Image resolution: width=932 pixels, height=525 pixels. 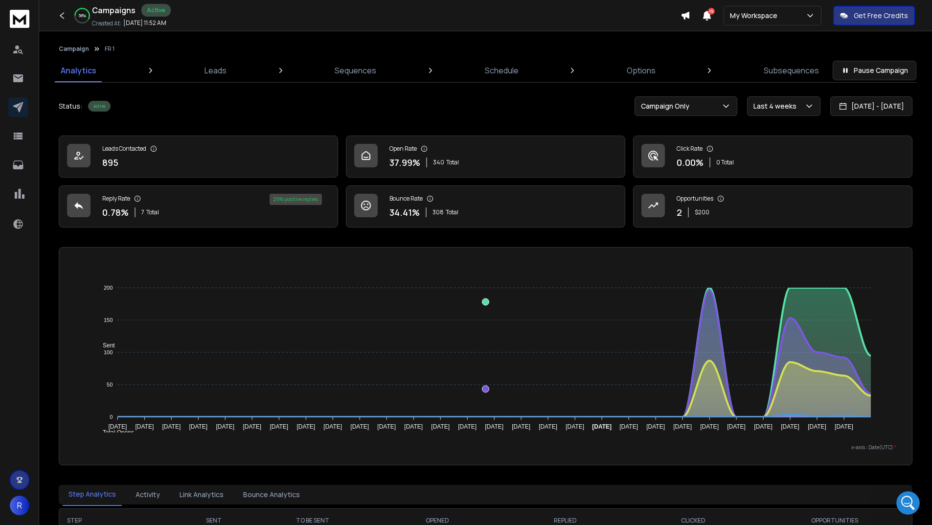 I want to click on button: Activity, so click(x=148, y=495).